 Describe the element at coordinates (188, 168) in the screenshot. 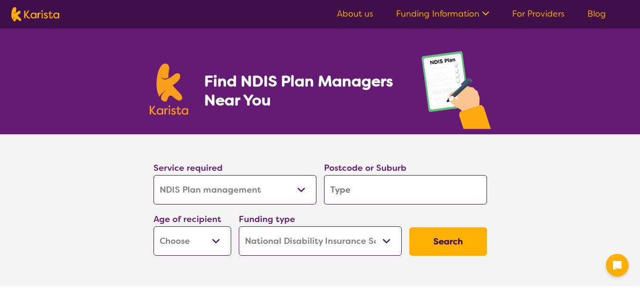

I see `label: Service required` at that location.